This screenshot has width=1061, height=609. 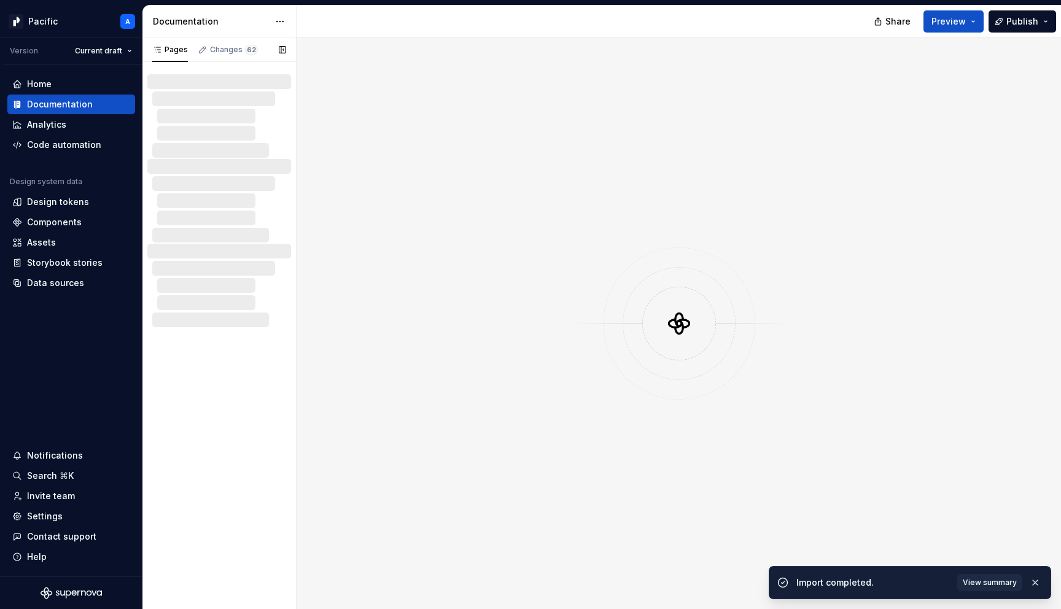 What do you see at coordinates (55, 283) in the screenshot?
I see `div: Data sources` at bounding box center [55, 283].